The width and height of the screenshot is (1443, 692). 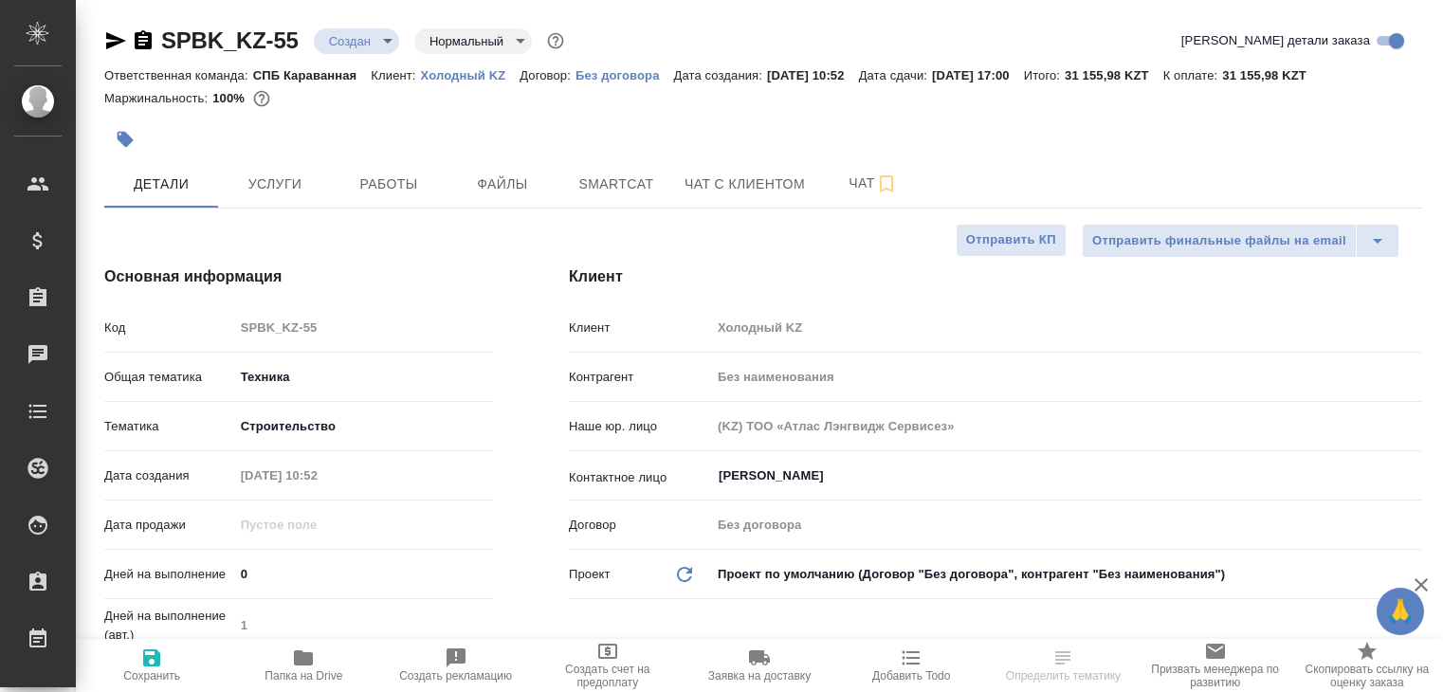 I want to click on p: Дата сдачи:, so click(x=895, y=75).